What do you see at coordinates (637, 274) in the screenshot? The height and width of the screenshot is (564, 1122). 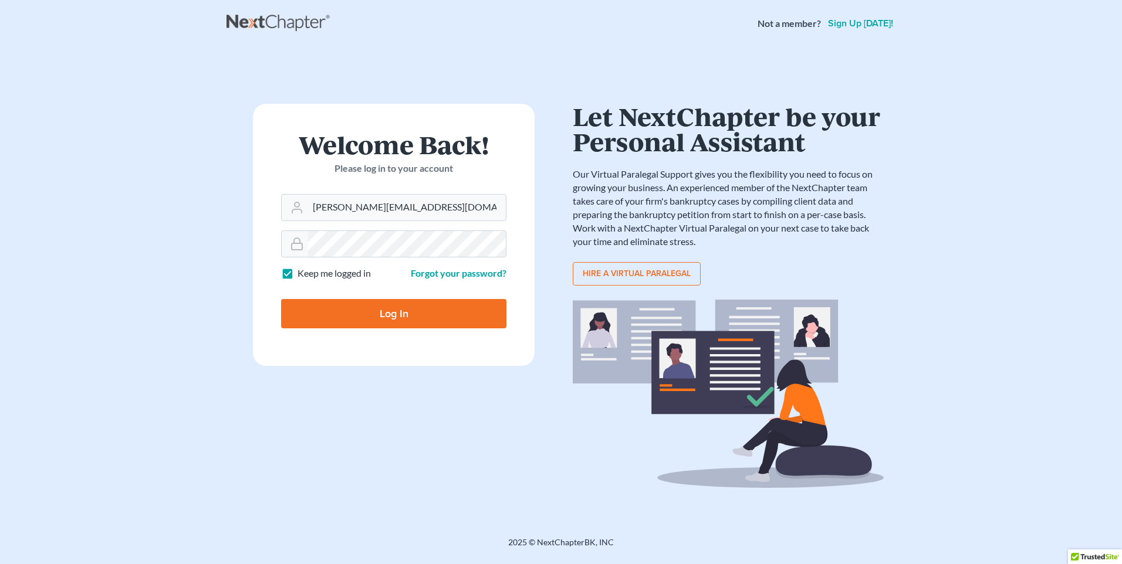 I see `a: Hire a virtual paralegal` at bounding box center [637, 274].